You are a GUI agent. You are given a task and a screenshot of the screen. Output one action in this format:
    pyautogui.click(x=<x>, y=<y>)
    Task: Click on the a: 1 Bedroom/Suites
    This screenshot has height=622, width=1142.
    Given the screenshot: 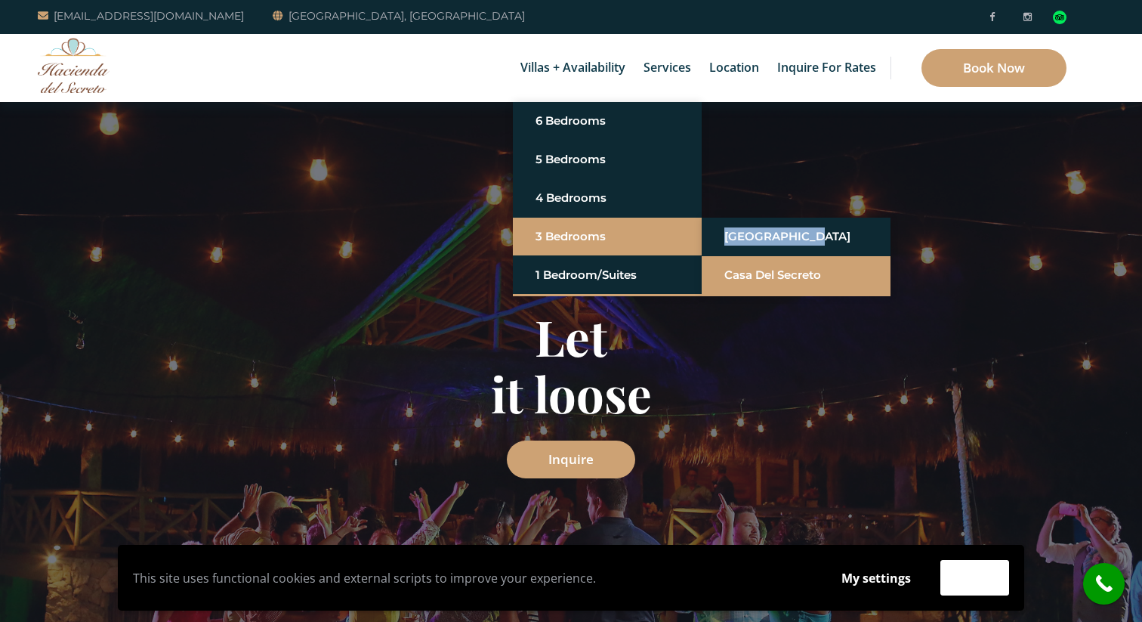 What is the action you would take?
    pyautogui.click(x=607, y=275)
    